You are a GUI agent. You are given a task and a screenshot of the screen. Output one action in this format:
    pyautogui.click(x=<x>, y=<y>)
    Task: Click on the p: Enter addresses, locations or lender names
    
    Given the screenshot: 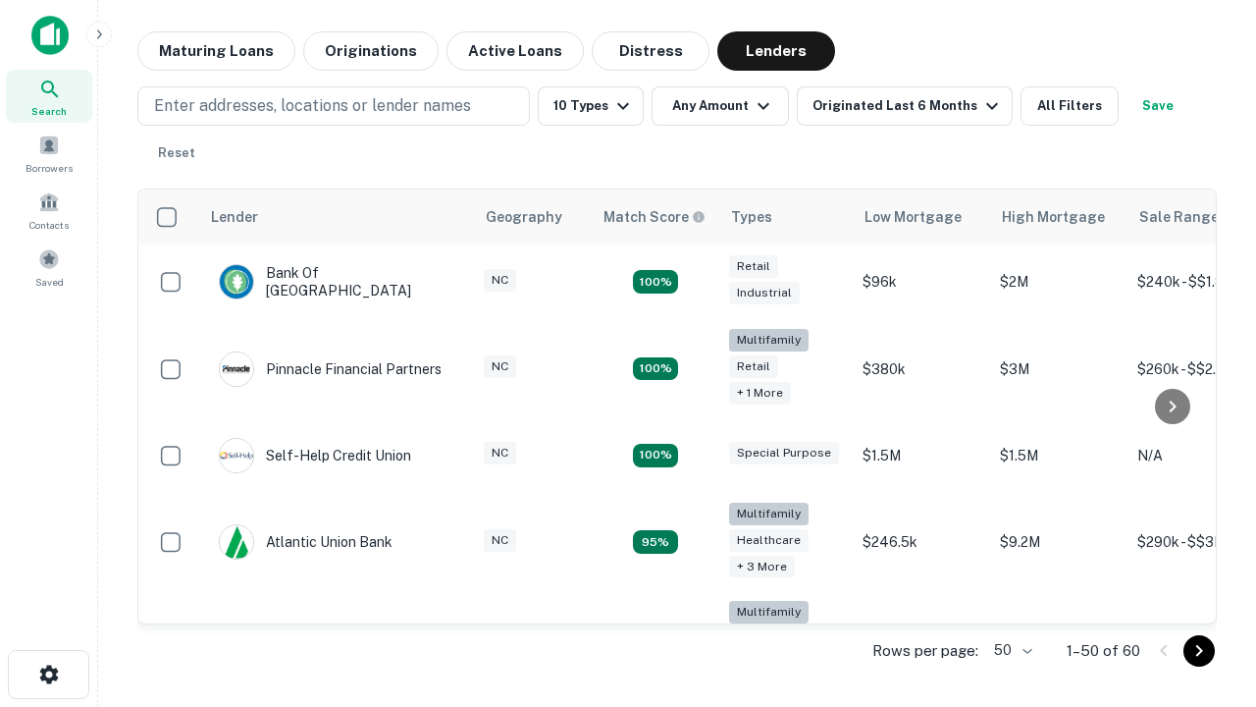 What is the action you would take?
    pyautogui.click(x=312, y=106)
    